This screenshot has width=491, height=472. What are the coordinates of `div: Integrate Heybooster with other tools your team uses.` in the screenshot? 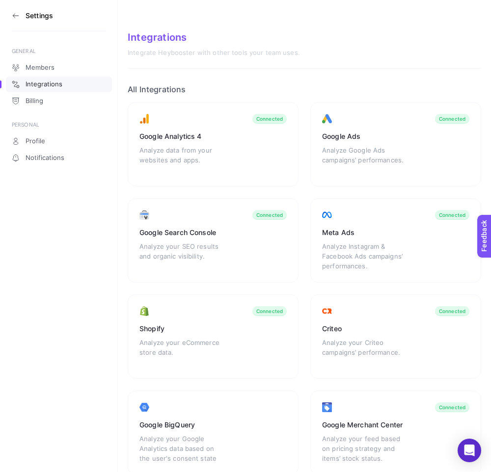 It's located at (304, 53).